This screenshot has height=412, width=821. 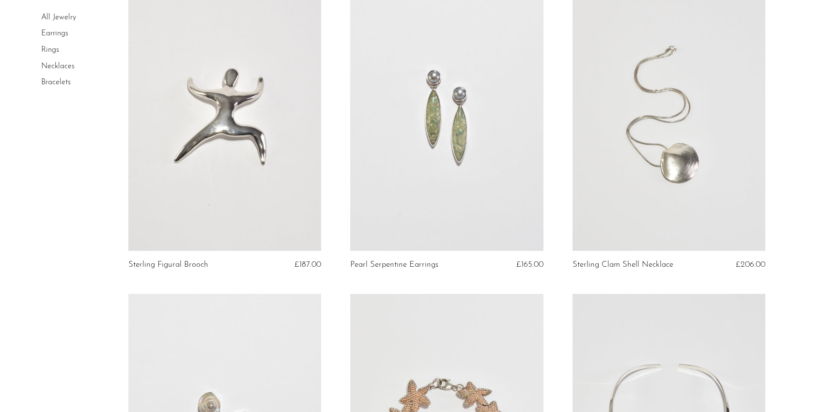 What do you see at coordinates (308, 265) in the screenshot?
I see `span: £187.00` at bounding box center [308, 265].